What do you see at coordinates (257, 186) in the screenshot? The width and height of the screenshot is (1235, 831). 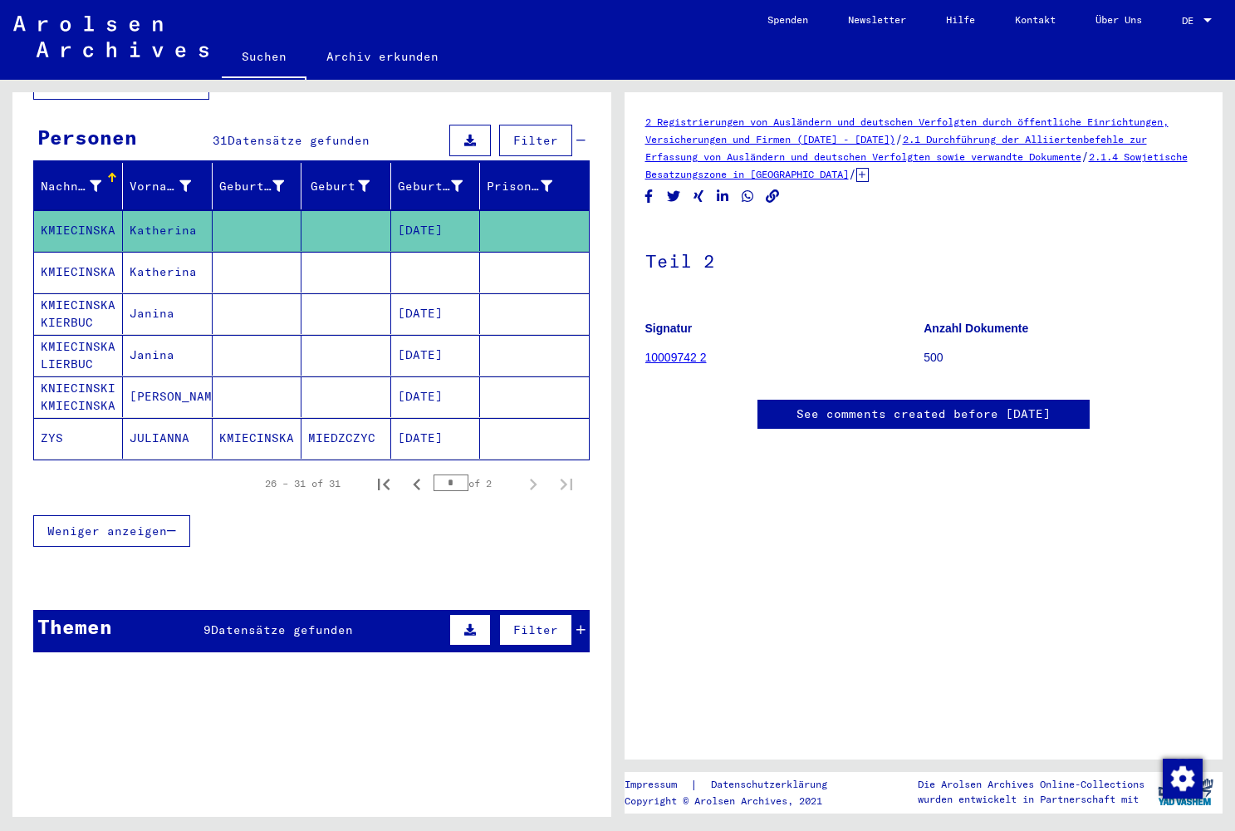 I see `mat-header-cell: Geburtsname` at bounding box center [257, 186].